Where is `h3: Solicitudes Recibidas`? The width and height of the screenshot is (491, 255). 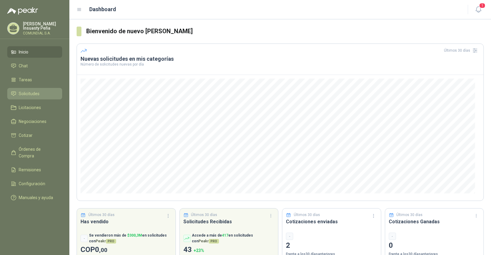 h3: Solicitudes Recibidas is located at coordinates (229, 221).